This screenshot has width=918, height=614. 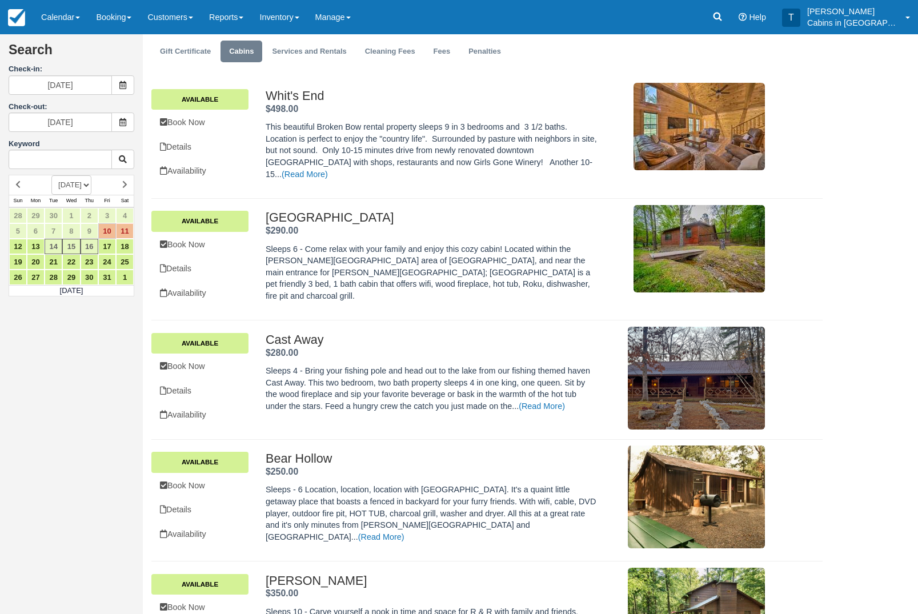 What do you see at coordinates (282, 593) in the screenshot?
I see `strong: Price: $350` at bounding box center [282, 593].